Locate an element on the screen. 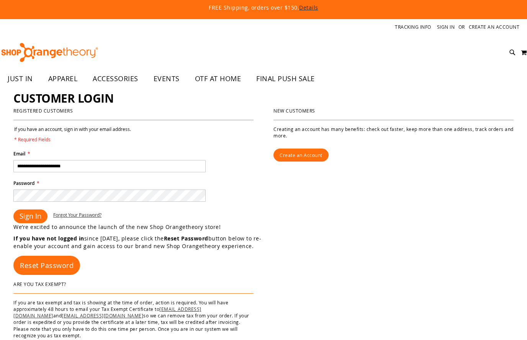 The height and width of the screenshot is (340, 527). strong: New Customers is located at coordinates (294, 111).